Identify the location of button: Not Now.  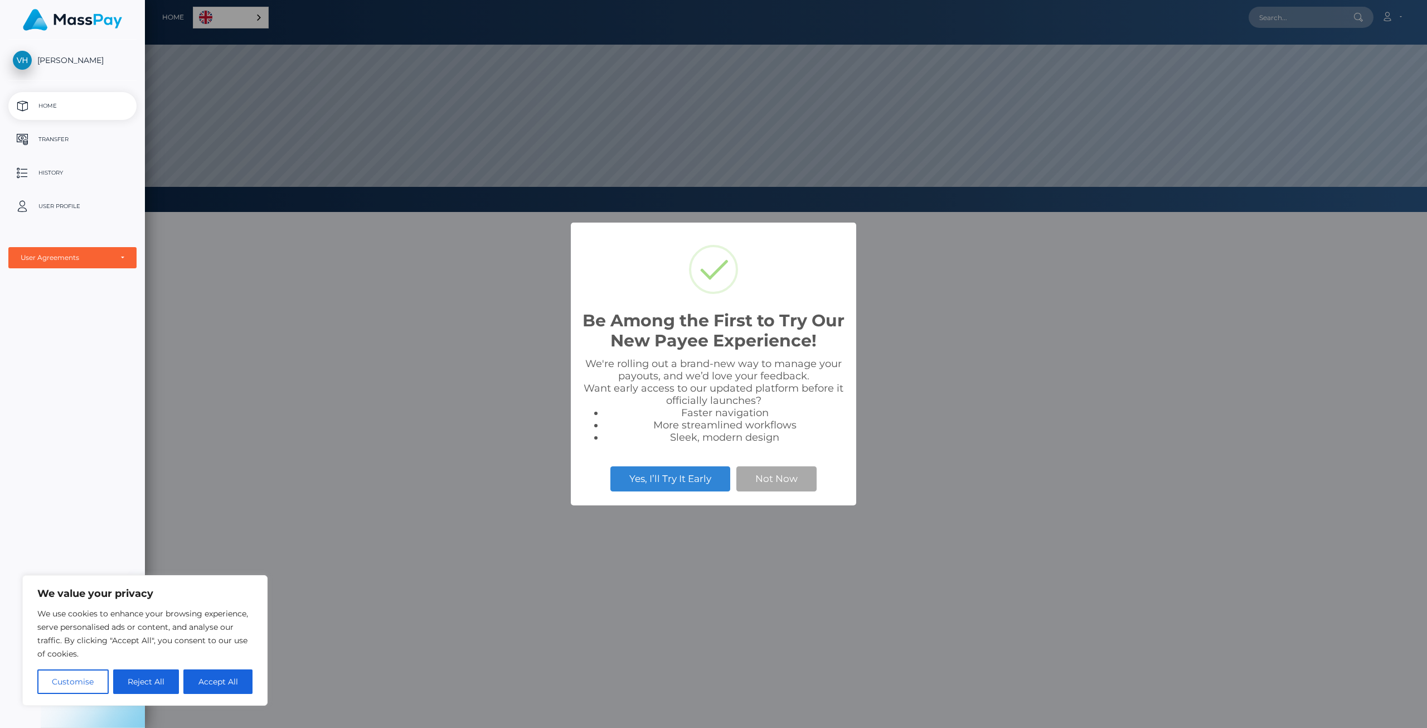
(777, 478).